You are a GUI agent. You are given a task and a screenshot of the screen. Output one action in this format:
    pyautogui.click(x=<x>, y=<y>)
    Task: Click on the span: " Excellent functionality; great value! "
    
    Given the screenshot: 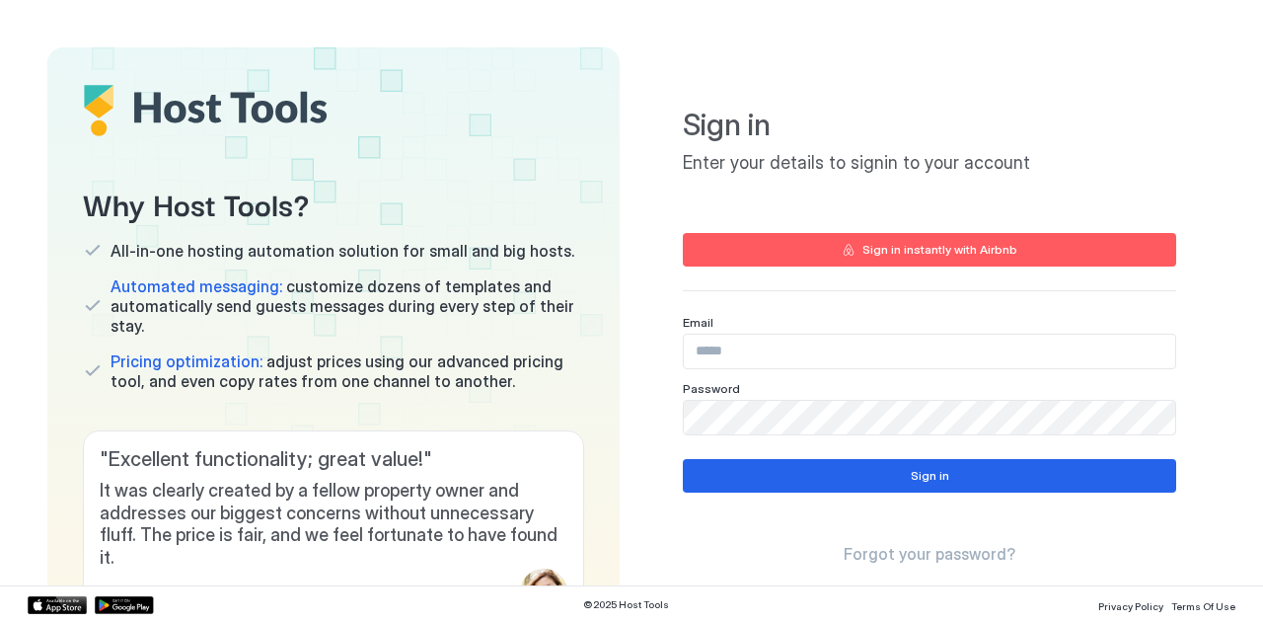 What is the action you would take?
    pyautogui.click(x=333, y=459)
    